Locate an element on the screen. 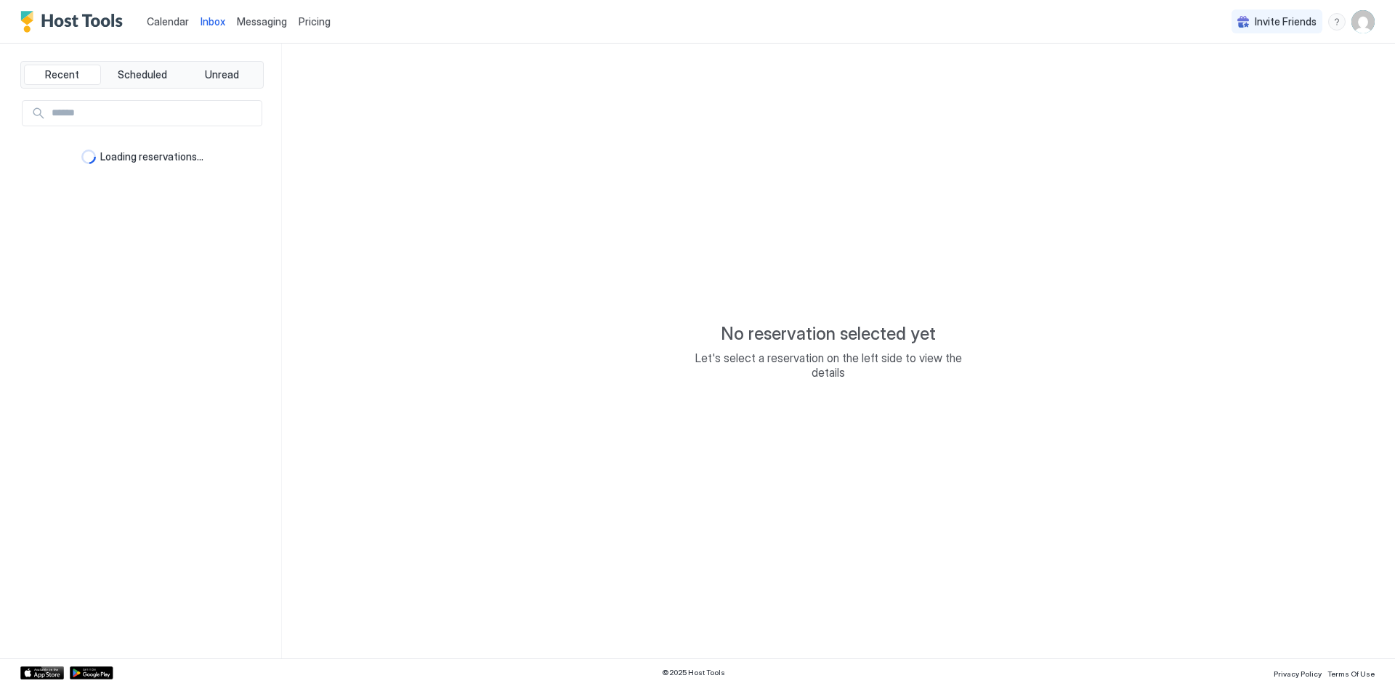  div: menu is located at coordinates (1337, 22).